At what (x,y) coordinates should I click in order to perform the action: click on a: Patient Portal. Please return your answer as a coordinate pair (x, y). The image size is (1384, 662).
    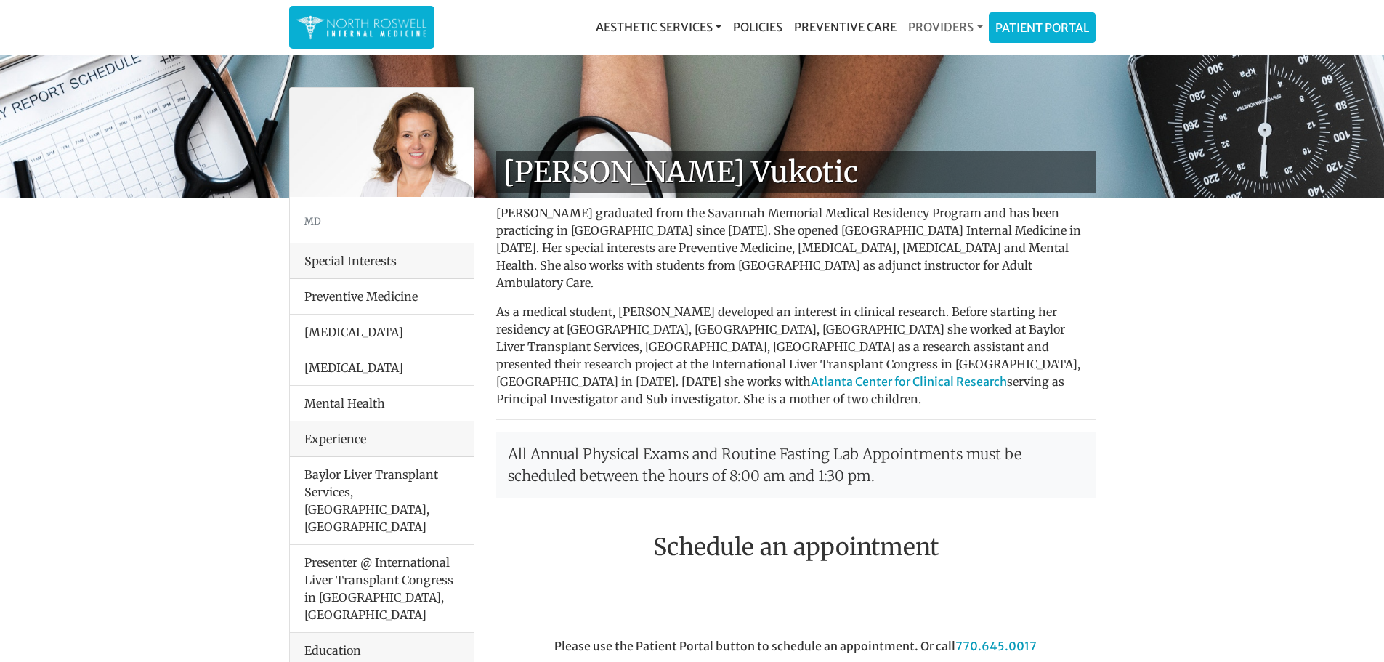
    Looking at the image, I should click on (1042, 28).